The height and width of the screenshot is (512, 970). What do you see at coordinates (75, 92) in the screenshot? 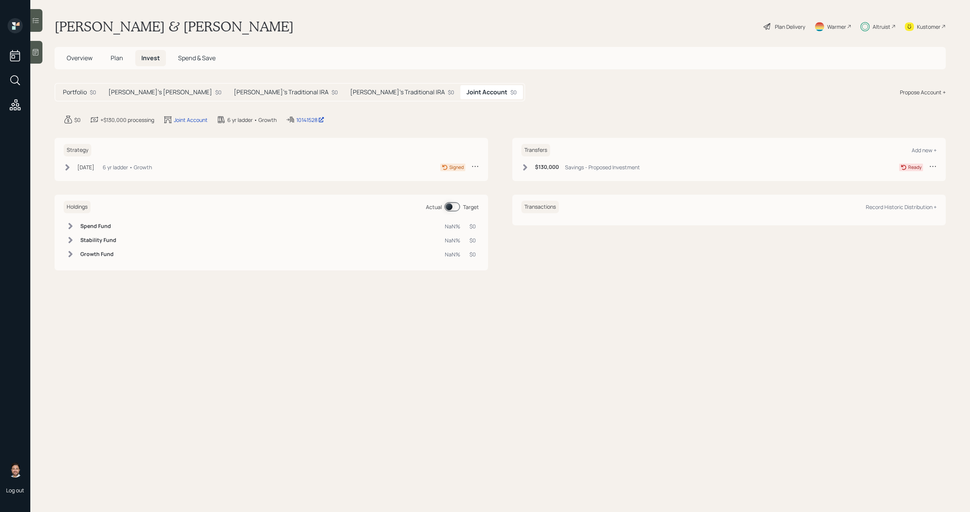
I see `h5: Portfolio` at bounding box center [75, 92].